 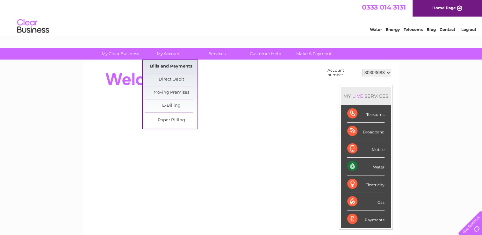 What do you see at coordinates (366, 184) in the screenshot?
I see `div: Electricity` at bounding box center [366, 184].